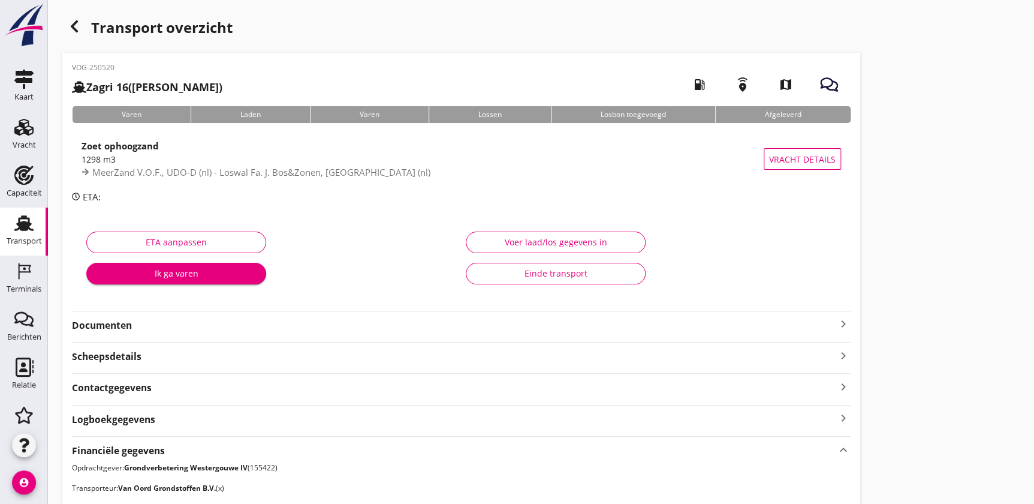 The height and width of the screenshot is (504, 1034). What do you see at coordinates (147, 68) in the screenshot?
I see `p: VOG-250520` at bounding box center [147, 68].